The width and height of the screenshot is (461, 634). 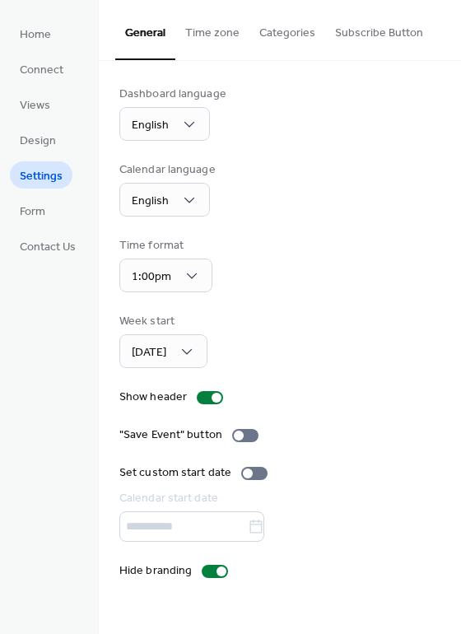 I want to click on span: Design, so click(x=38, y=141).